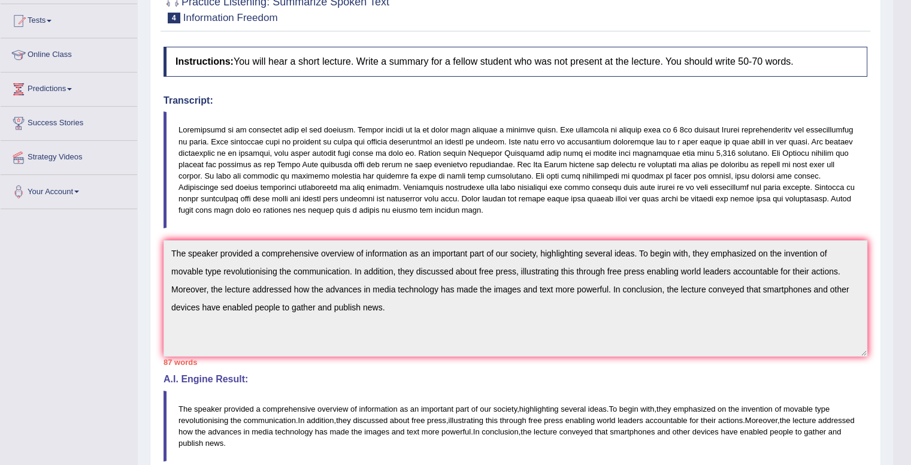 Image resolution: width=911 pixels, height=465 pixels. Describe the element at coordinates (781, 431) in the screenshot. I see `span: people` at that location.